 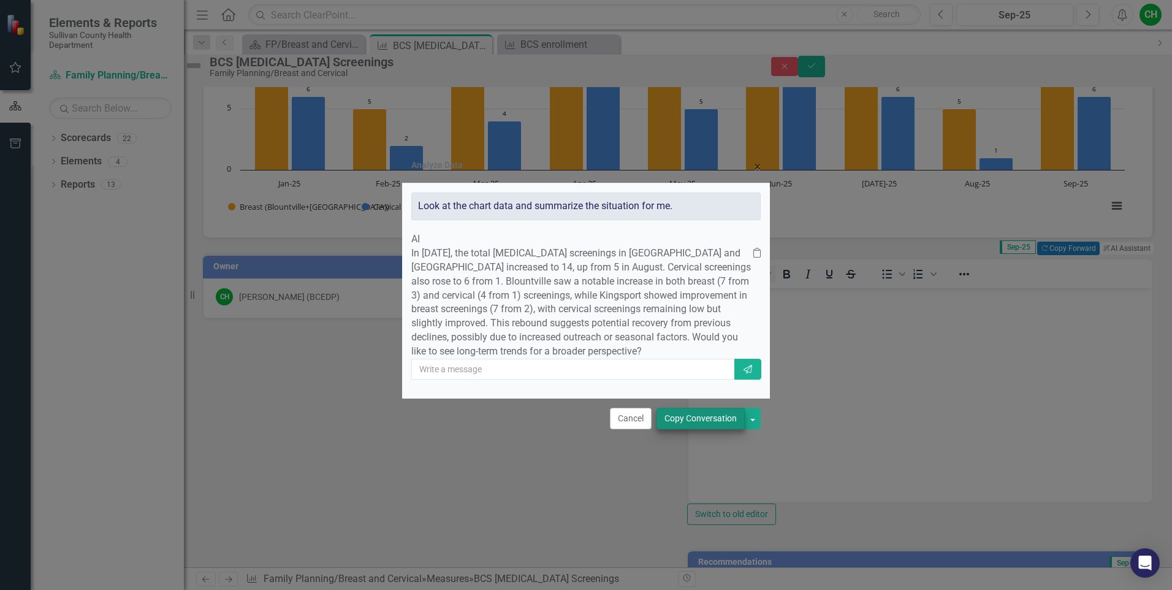 I want to click on div: Analyze Data, so click(x=437, y=165).